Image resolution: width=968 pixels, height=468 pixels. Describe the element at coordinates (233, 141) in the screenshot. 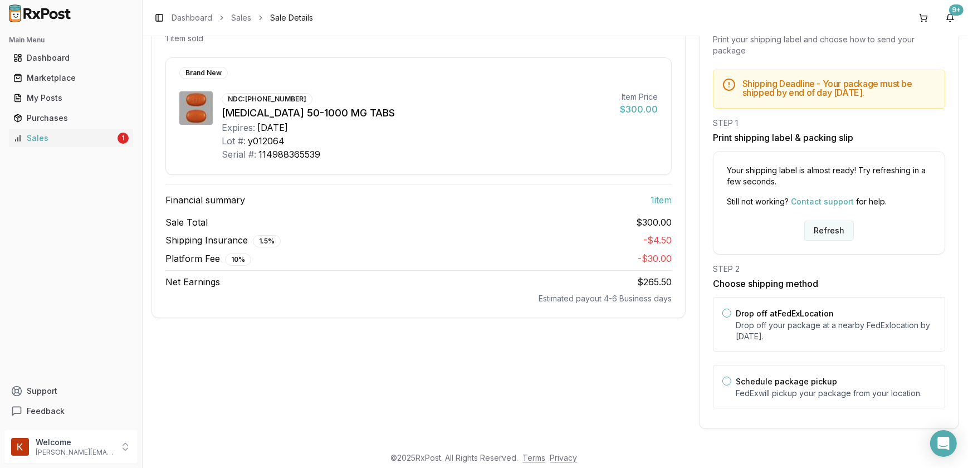

I see `div: Lot #:` at that location.